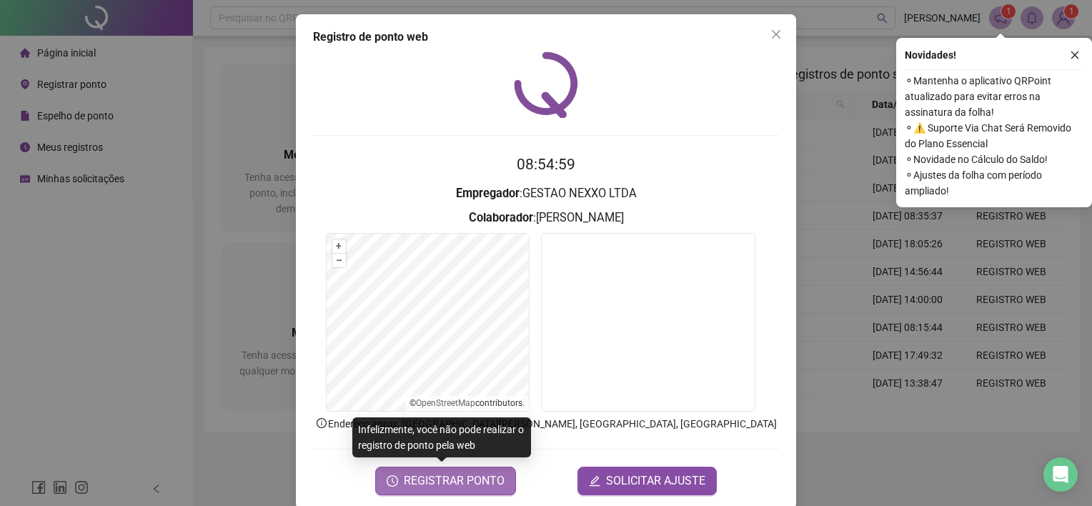 This screenshot has height=506, width=1092. I want to click on span: ⚬ Mantenha o aplicativo QRPoint atualizado para evitar erros na assinatura da folha!, so click(994, 97).